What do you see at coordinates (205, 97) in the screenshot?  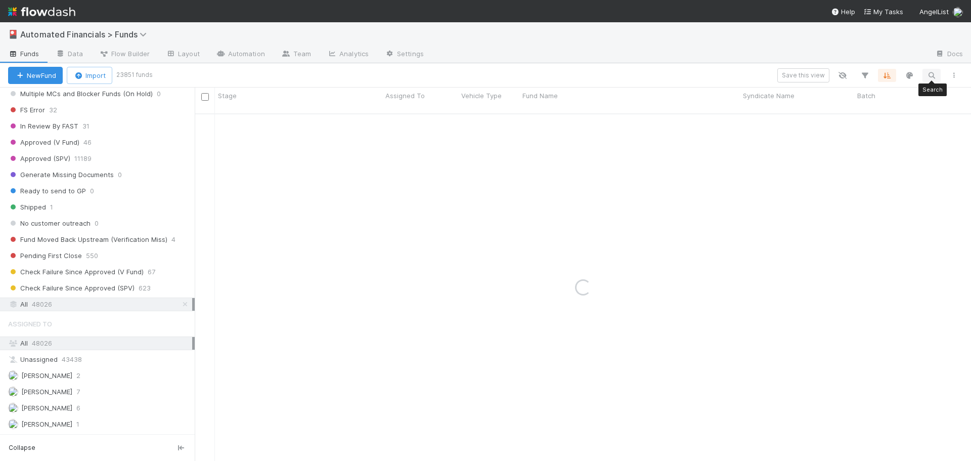 I see `input: Toggle All Rows Selected` at bounding box center [205, 97].